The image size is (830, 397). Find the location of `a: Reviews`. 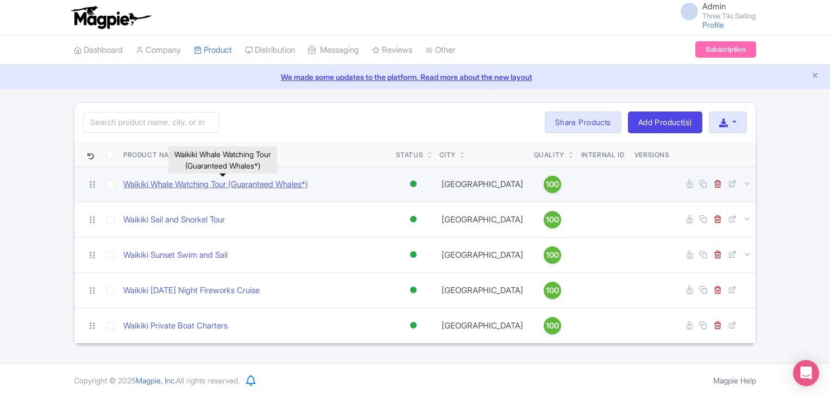

a: Reviews is located at coordinates (392, 50).